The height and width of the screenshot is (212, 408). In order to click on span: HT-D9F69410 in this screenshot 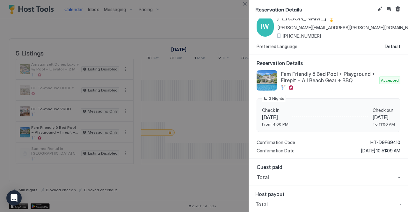, I will do `click(385, 142)`.